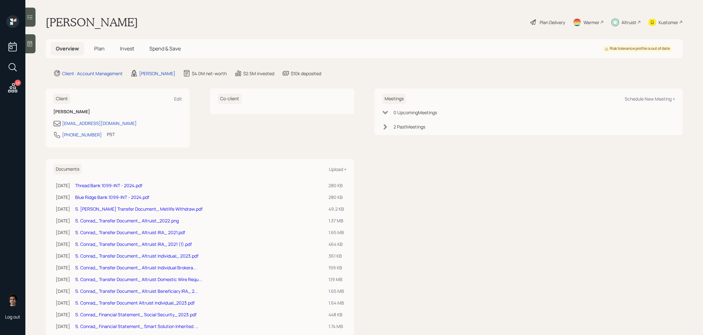  I want to click on span: Spend & Save, so click(165, 49).